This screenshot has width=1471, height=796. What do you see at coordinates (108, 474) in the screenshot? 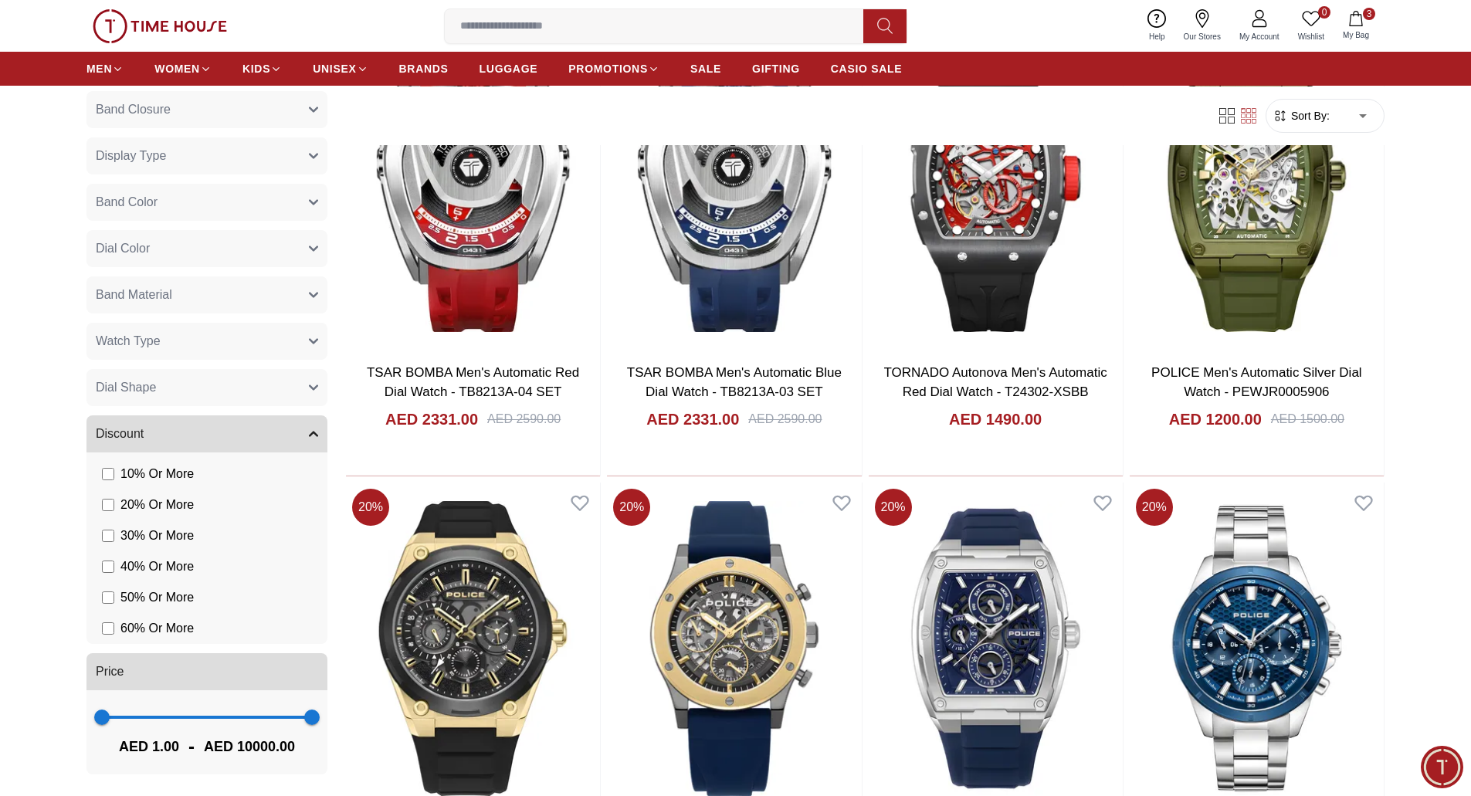
I see `input: 10% Or More` at bounding box center [108, 474].